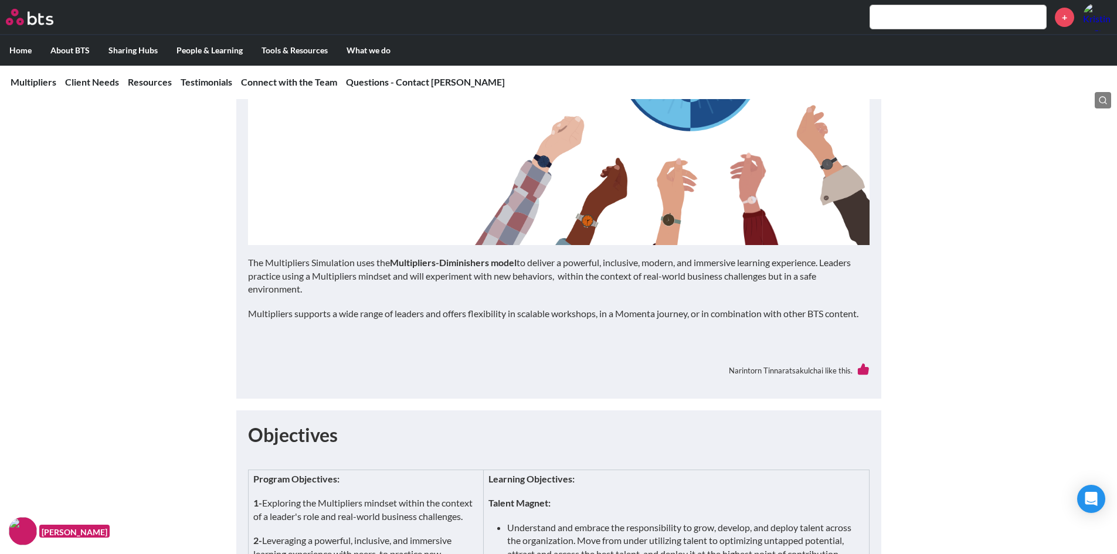 The height and width of the screenshot is (554, 1117). Describe the element at coordinates (33, 82) in the screenshot. I see `a: Multipliers` at that location.